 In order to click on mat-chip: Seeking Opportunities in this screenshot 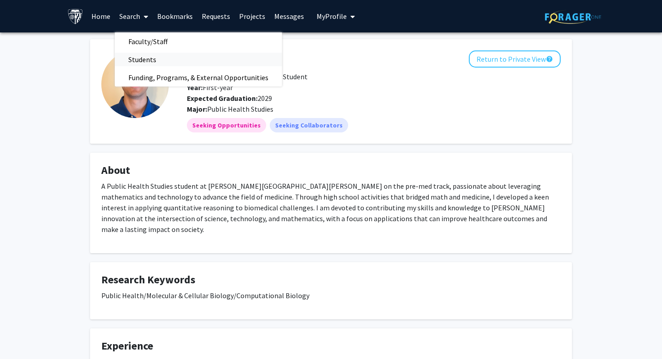, I will do `click(227, 125)`.